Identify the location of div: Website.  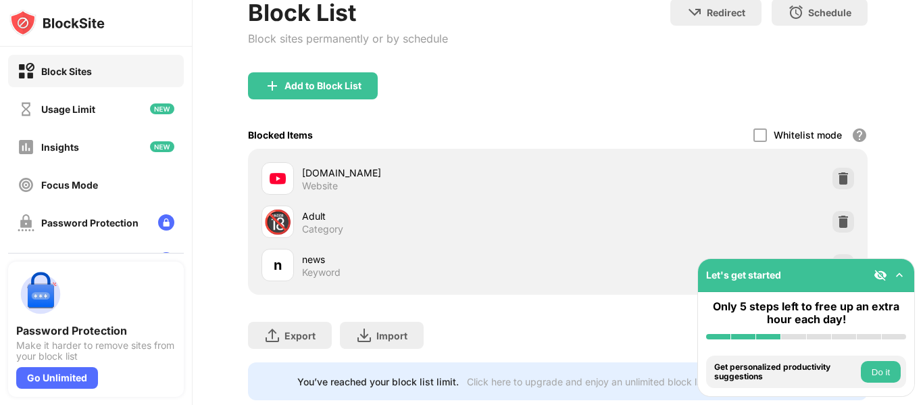
(319, 186).